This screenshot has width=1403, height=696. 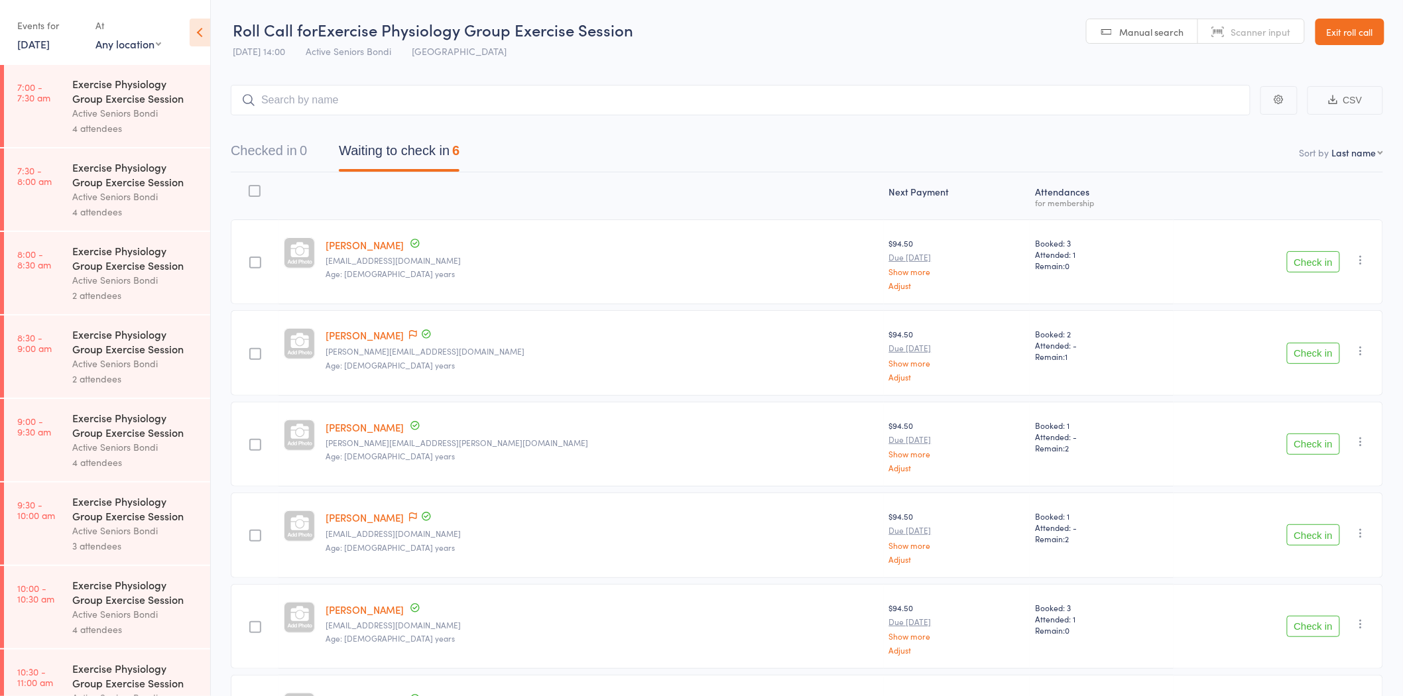 I want to click on small: psjones1947@gmail.com, so click(x=602, y=625).